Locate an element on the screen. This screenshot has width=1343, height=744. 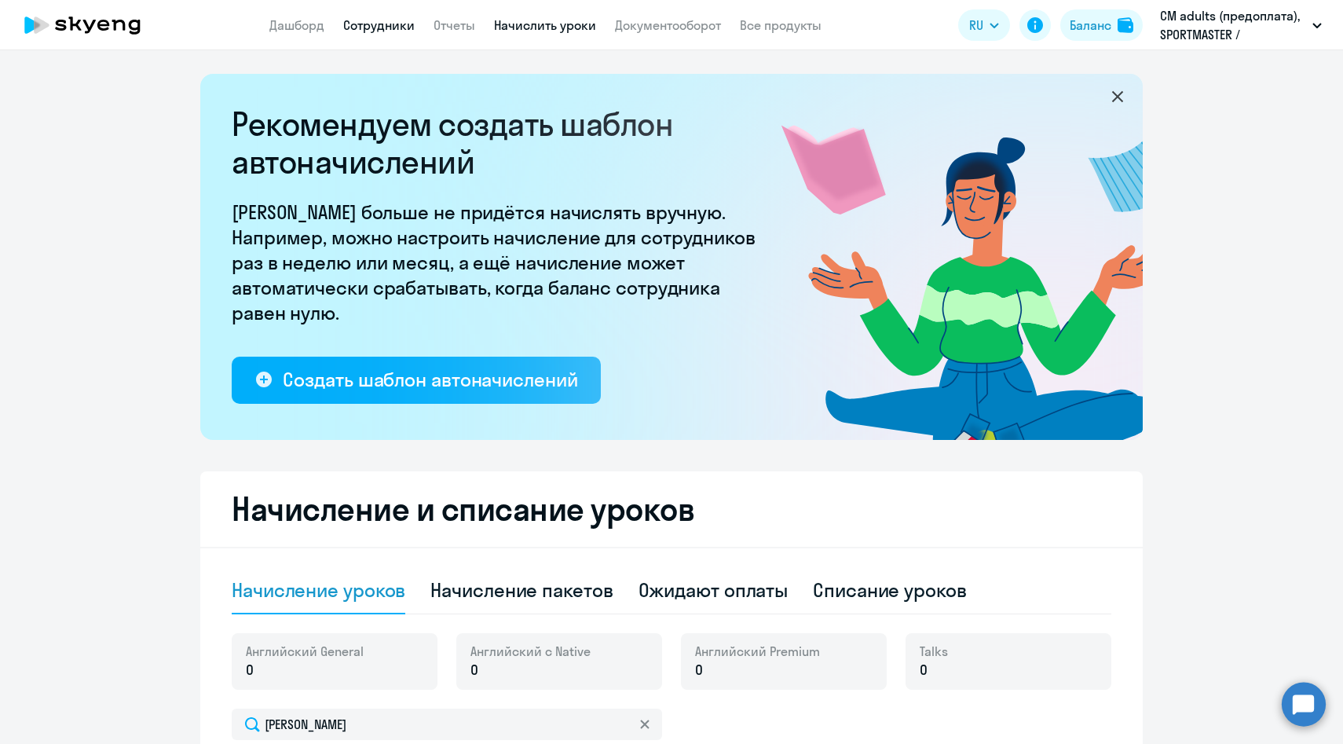
img: balance is located at coordinates (1126, 25).